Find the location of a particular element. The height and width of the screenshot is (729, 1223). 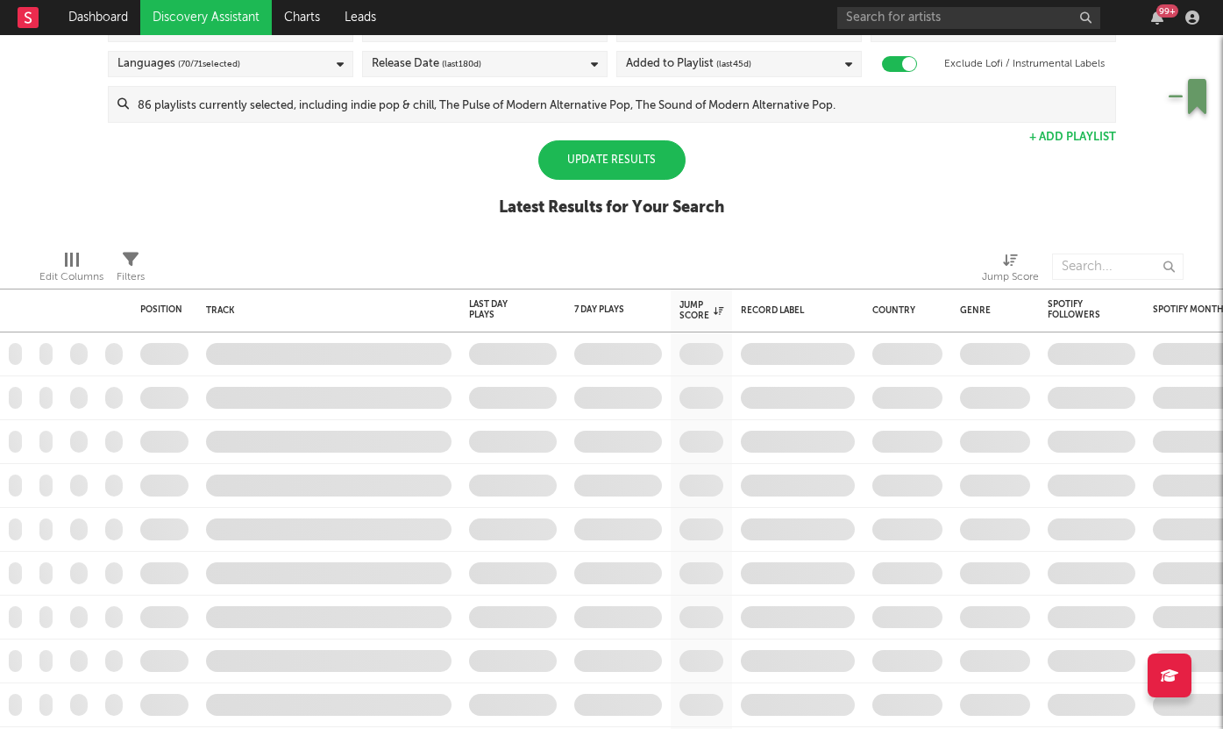

div: Genre is located at coordinates (991, 310).